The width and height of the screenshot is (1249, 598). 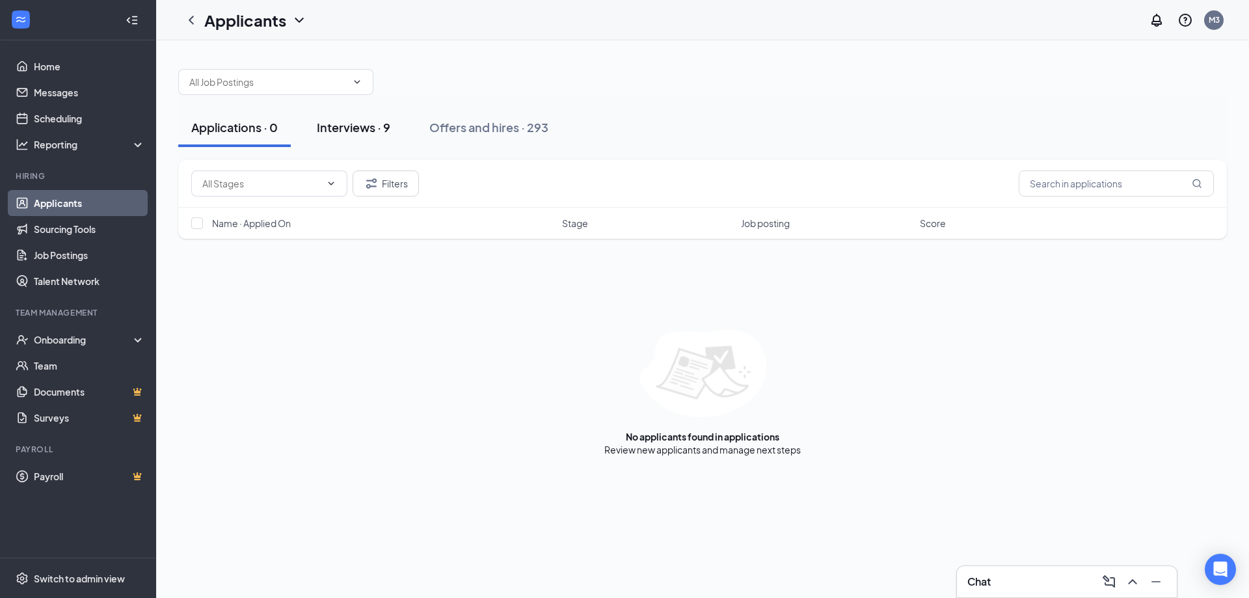 I want to click on div: Switch to admin view, so click(x=79, y=579).